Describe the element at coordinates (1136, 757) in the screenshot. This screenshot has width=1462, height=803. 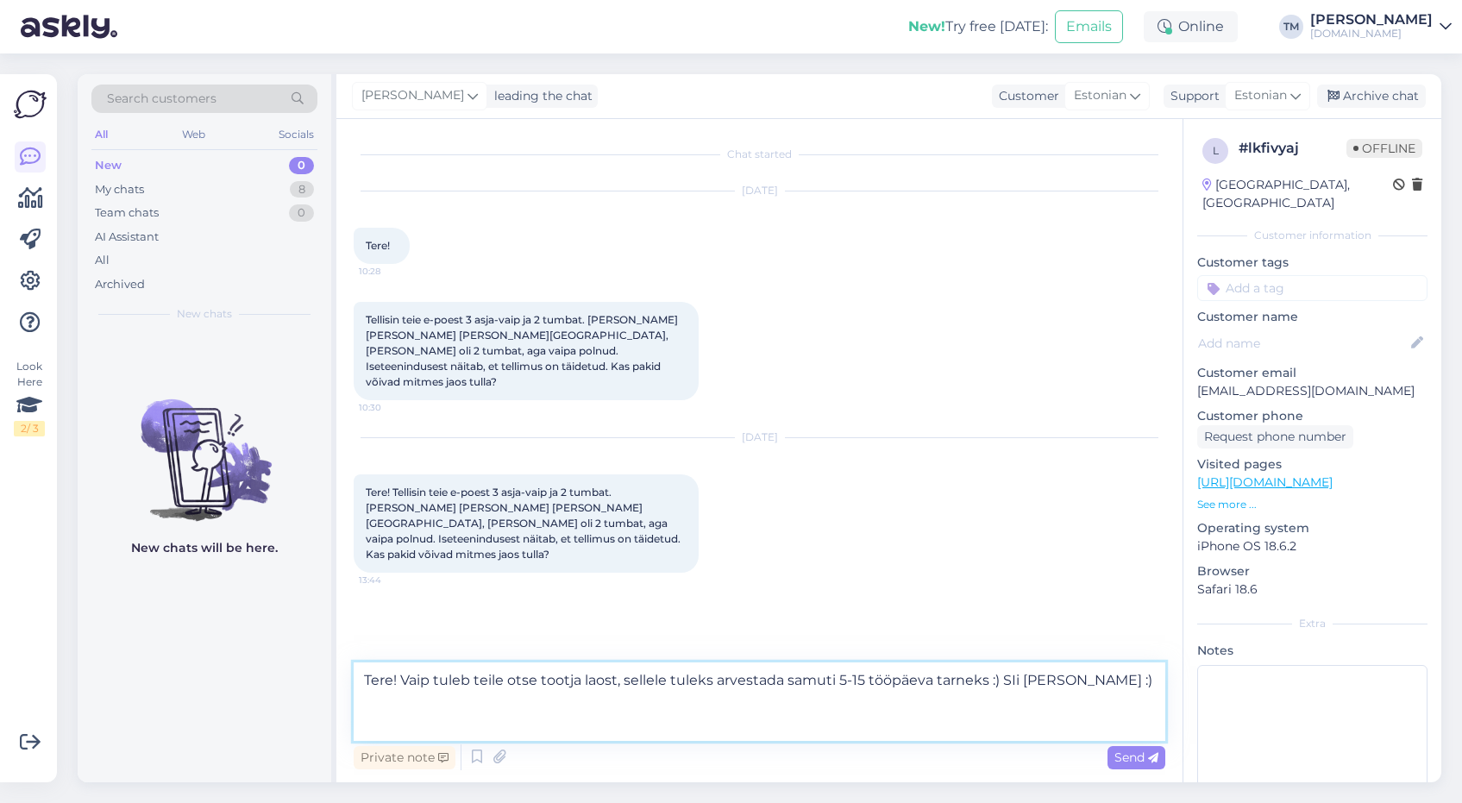
I see `span: Send` at that location.